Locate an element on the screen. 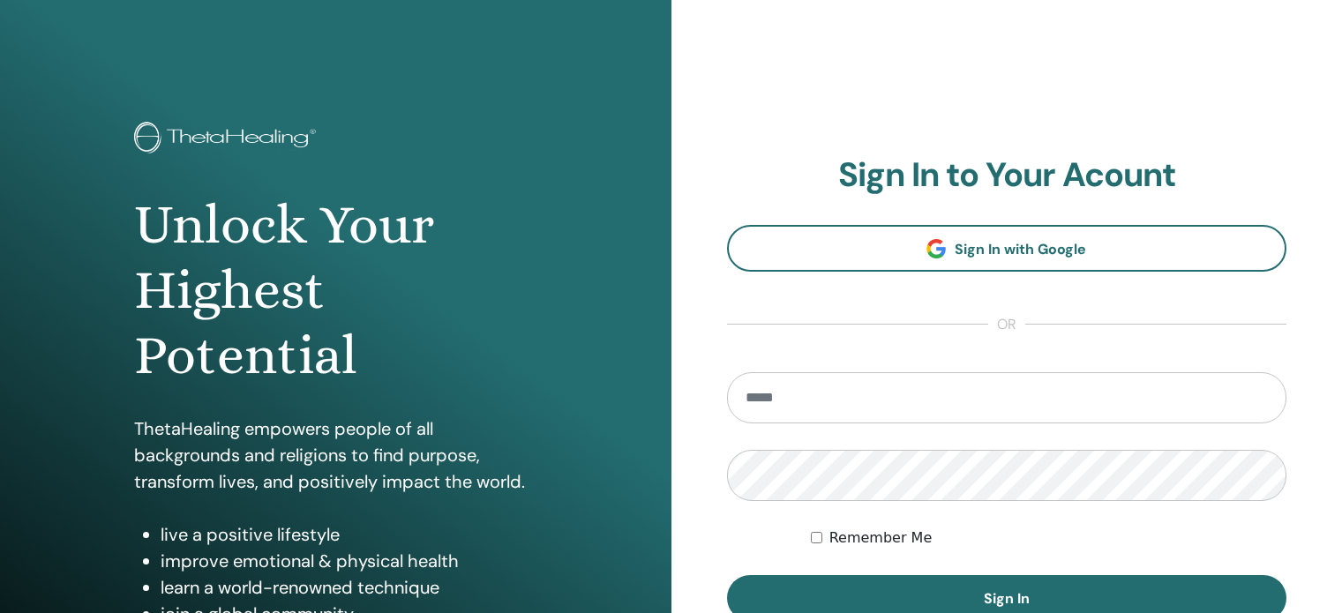 Image resolution: width=1342 pixels, height=613 pixels. span: or is located at coordinates (1007, 325).